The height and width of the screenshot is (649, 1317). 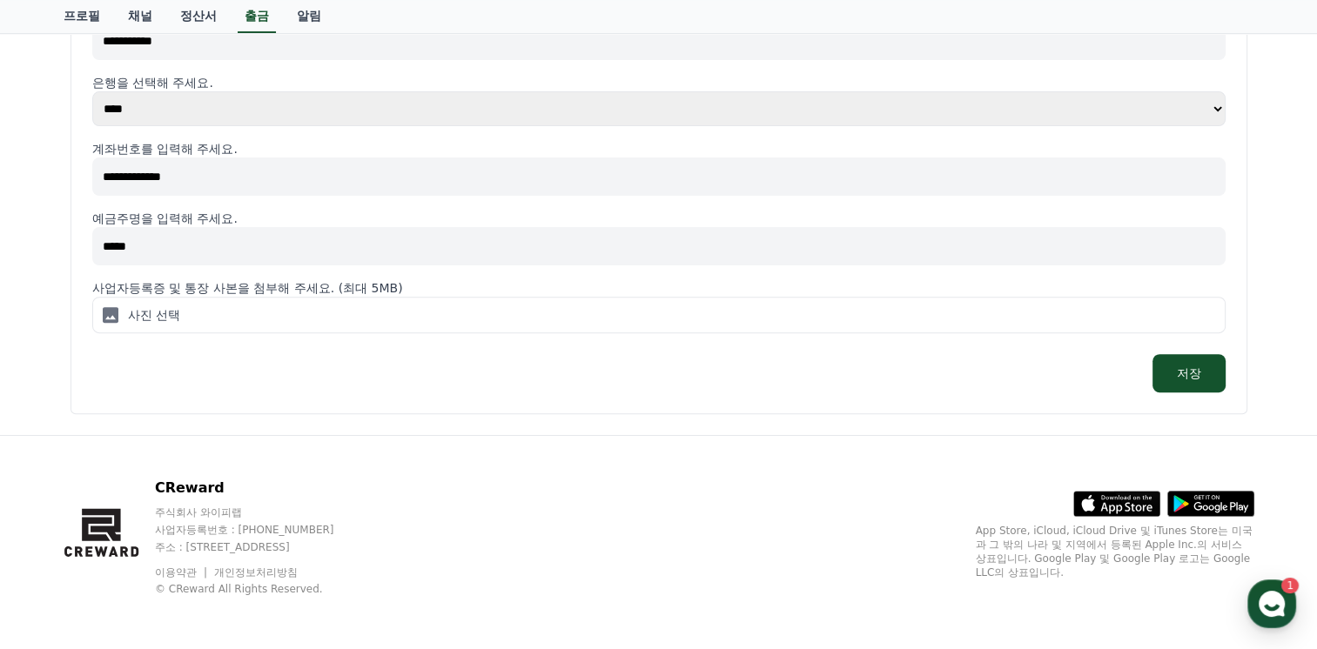 I want to click on p: 사업자등록증 및 통장 사본을 첨부해 주세요. (최대 5MB), so click(x=659, y=288).